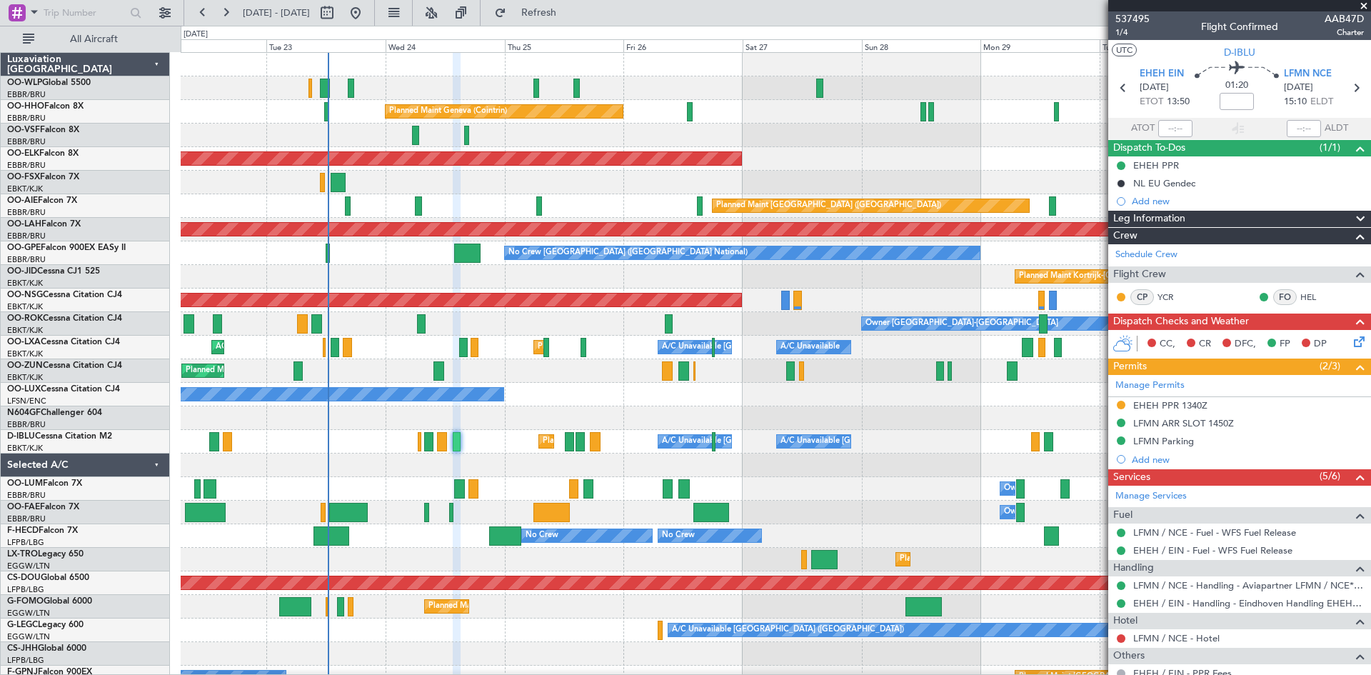 Image resolution: width=1371 pixels, height=675 pixels. I want to click on div: EHEH PPR 1340Z, so click(1170, 405).